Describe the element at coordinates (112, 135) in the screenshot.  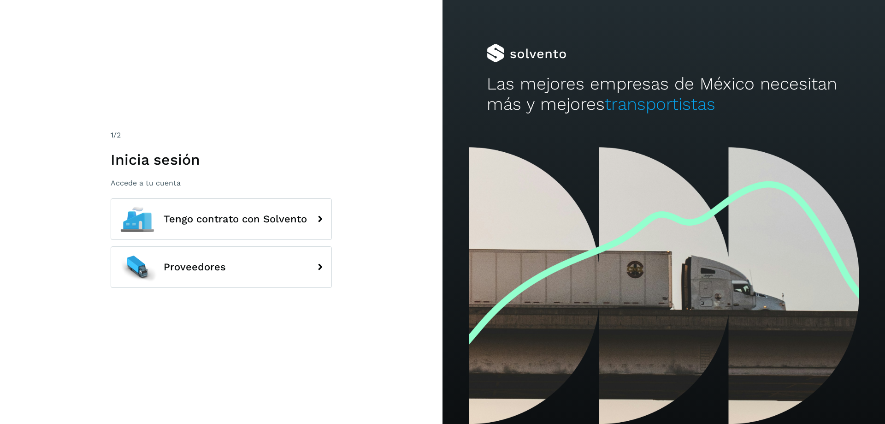
I see `span: 1` at that location.